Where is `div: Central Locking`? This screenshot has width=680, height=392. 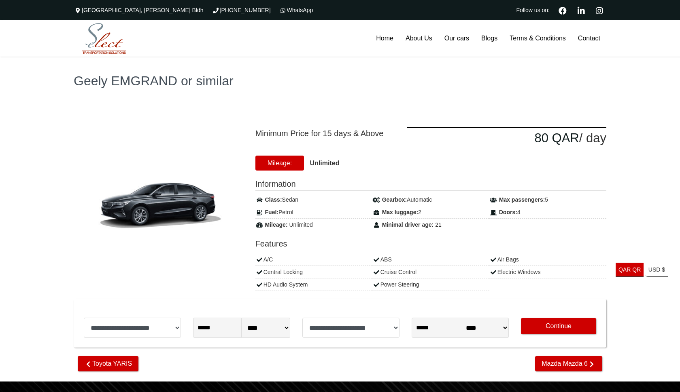 div: Central Locking is located at coordinates (314, 272).